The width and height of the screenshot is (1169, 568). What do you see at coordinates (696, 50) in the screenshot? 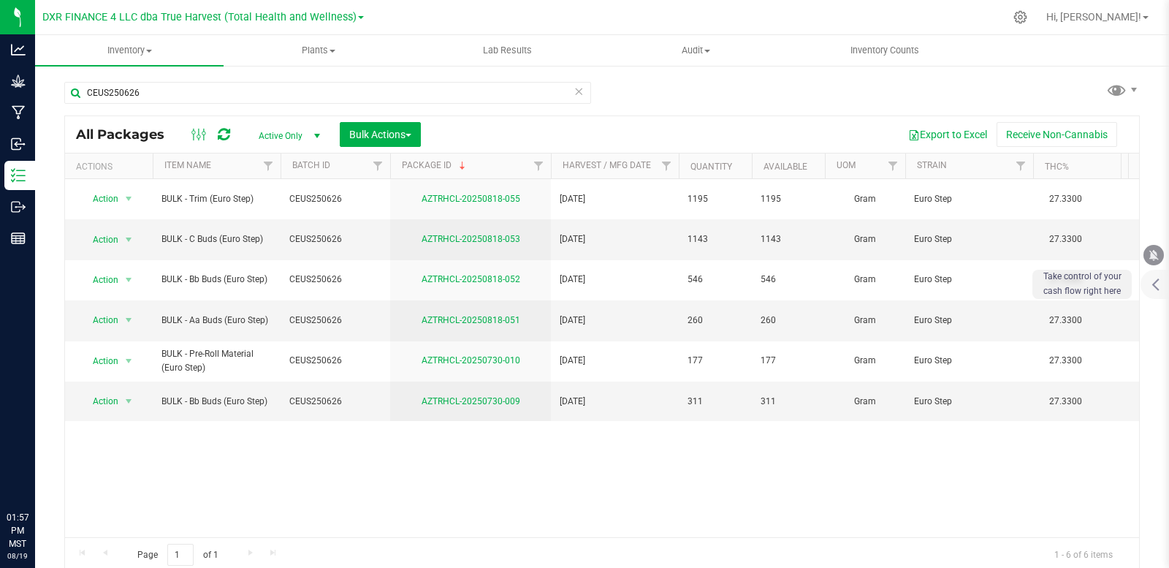
I see `a: Audit` at bounding box center [696, 50].